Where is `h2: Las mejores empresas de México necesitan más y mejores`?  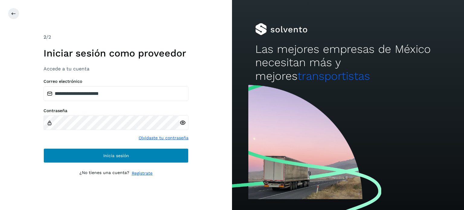 h2: Las mejores empresas de México necesitan más y mejores is located at coordinates (348, 63).